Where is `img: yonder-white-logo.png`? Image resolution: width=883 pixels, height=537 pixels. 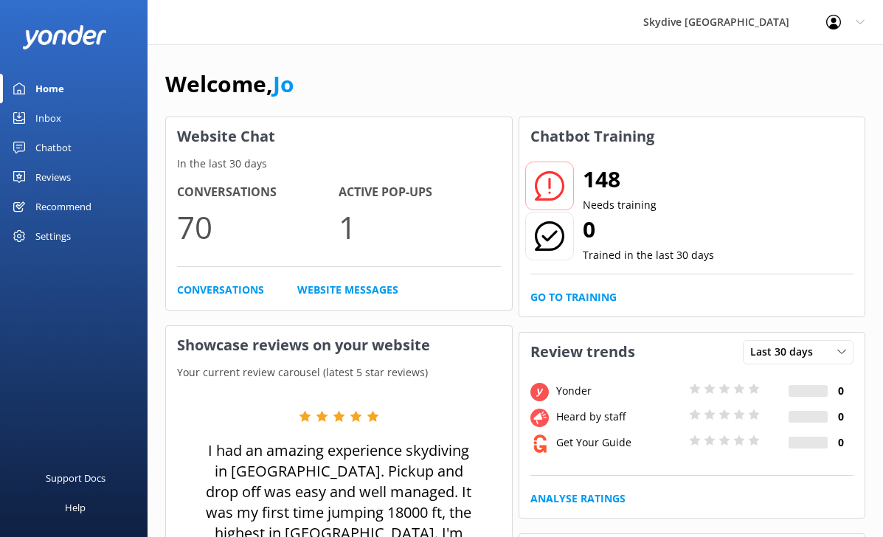 img: yonder-white-logo.png is located at coordinates (64, 37).